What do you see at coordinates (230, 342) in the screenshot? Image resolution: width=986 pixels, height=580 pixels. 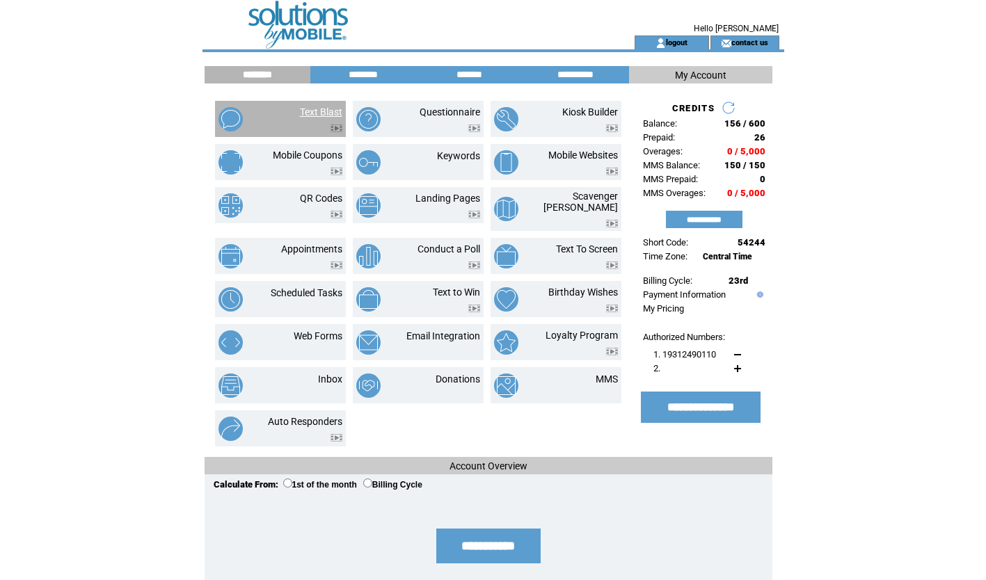 I see `img: web-forms.png` at bounding box center [230, 342].